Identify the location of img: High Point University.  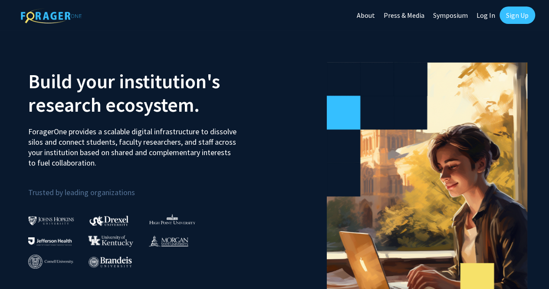
(172, 219).